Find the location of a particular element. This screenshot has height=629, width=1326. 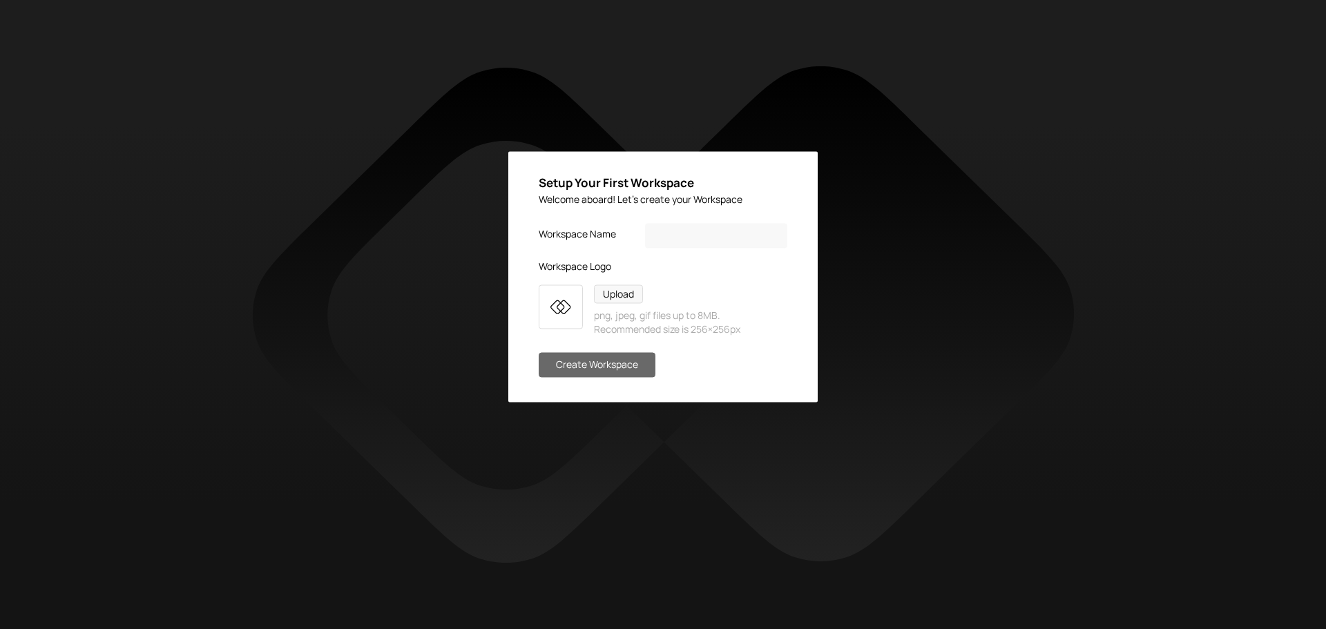

div: Workspace Name is located at coordinates (586, 234).